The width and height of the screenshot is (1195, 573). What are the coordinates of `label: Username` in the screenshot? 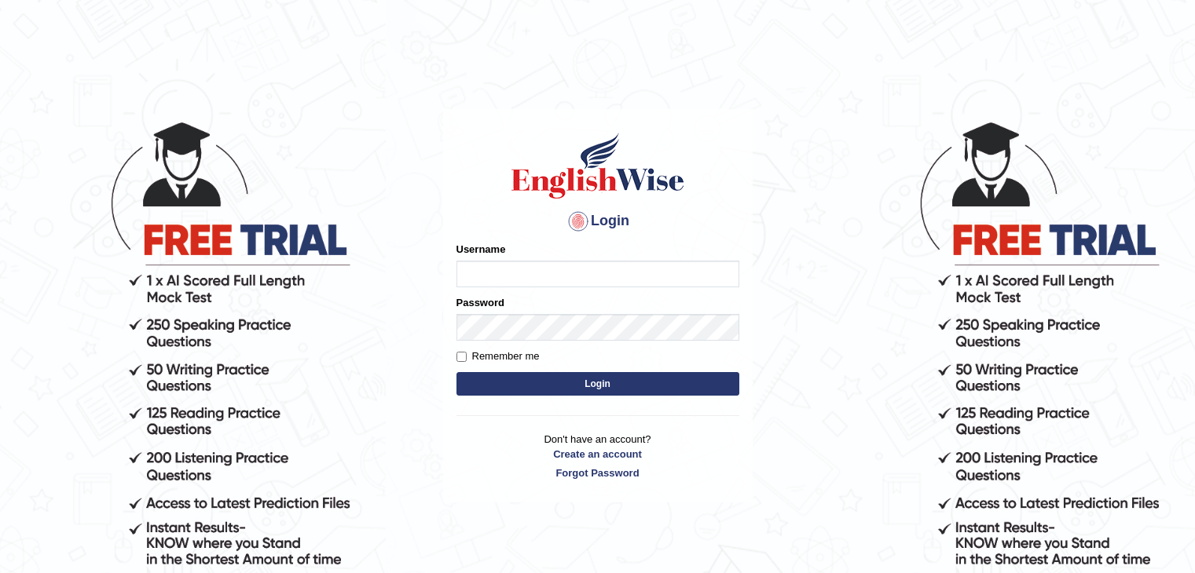 It's located at (481, 249).